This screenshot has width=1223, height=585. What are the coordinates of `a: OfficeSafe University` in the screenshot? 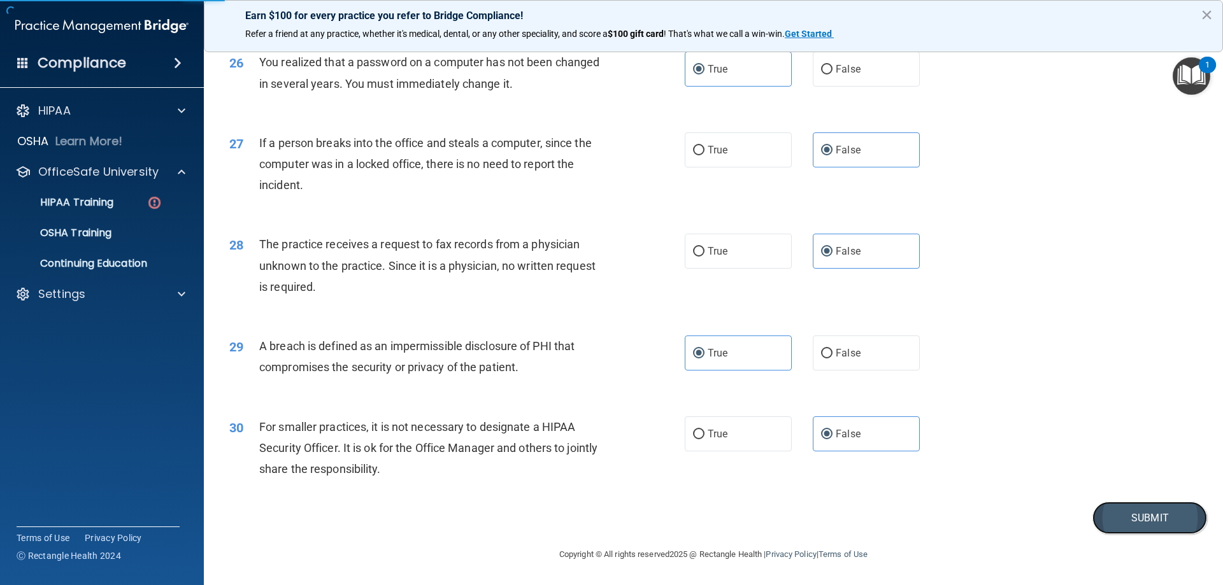 It's located at (100, 172).